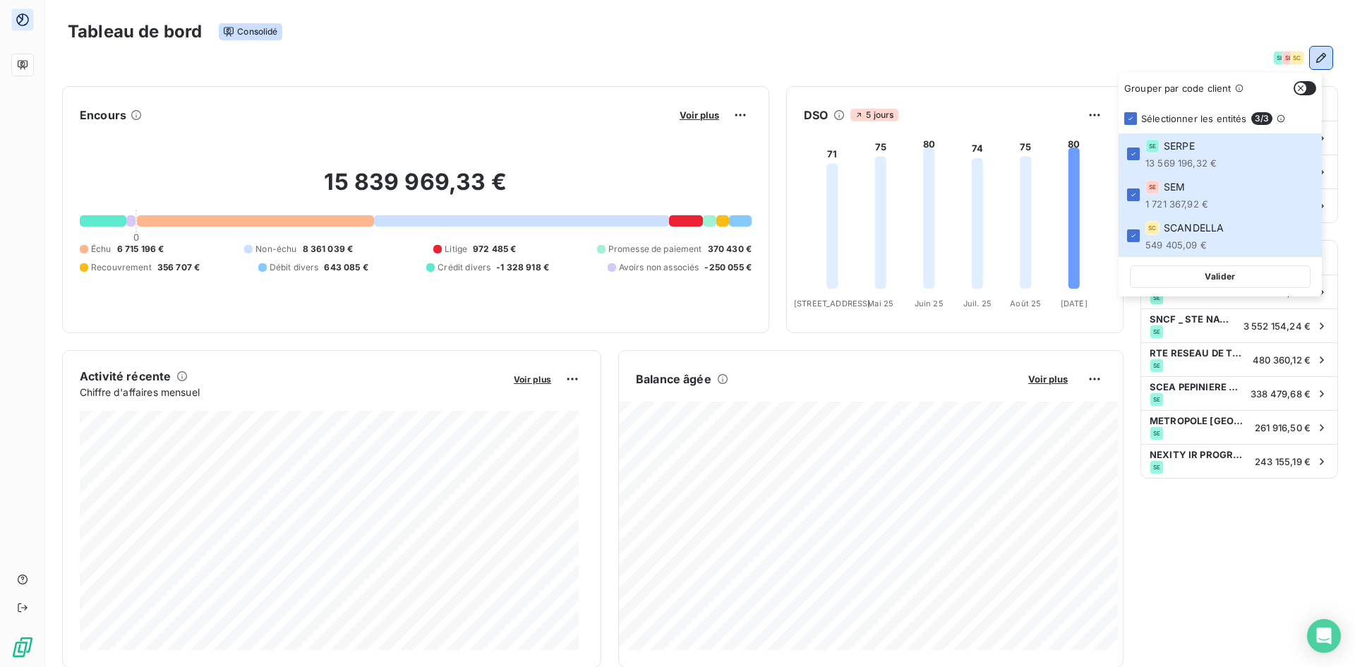  Describe the element at coordinates (730, 249) in the screenshot. I see `span: 370 430 €` at that location.